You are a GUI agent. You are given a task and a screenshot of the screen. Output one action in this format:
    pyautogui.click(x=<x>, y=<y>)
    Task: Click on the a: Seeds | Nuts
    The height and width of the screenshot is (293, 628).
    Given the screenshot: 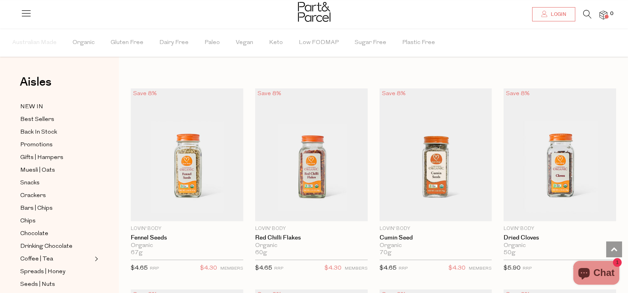 What is the action you would take?
    pyautogui.click(x=56, y=284)
    